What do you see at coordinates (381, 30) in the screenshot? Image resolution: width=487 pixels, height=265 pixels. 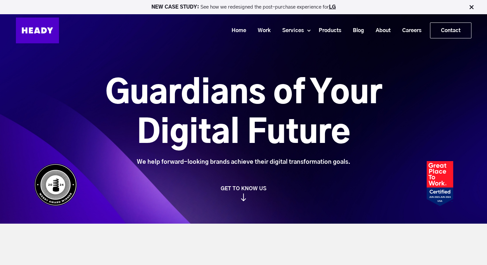 I see `a: About` at bounding box center [381, 30].